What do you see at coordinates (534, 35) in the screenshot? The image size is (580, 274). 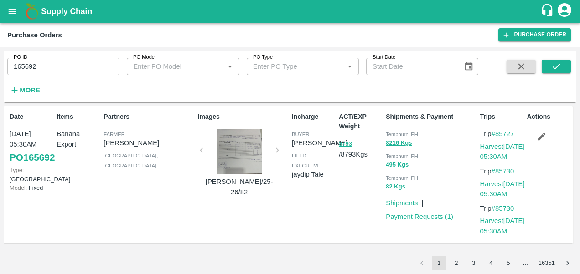 I see `a: Purchase Order` at bounding box center [534, 35].